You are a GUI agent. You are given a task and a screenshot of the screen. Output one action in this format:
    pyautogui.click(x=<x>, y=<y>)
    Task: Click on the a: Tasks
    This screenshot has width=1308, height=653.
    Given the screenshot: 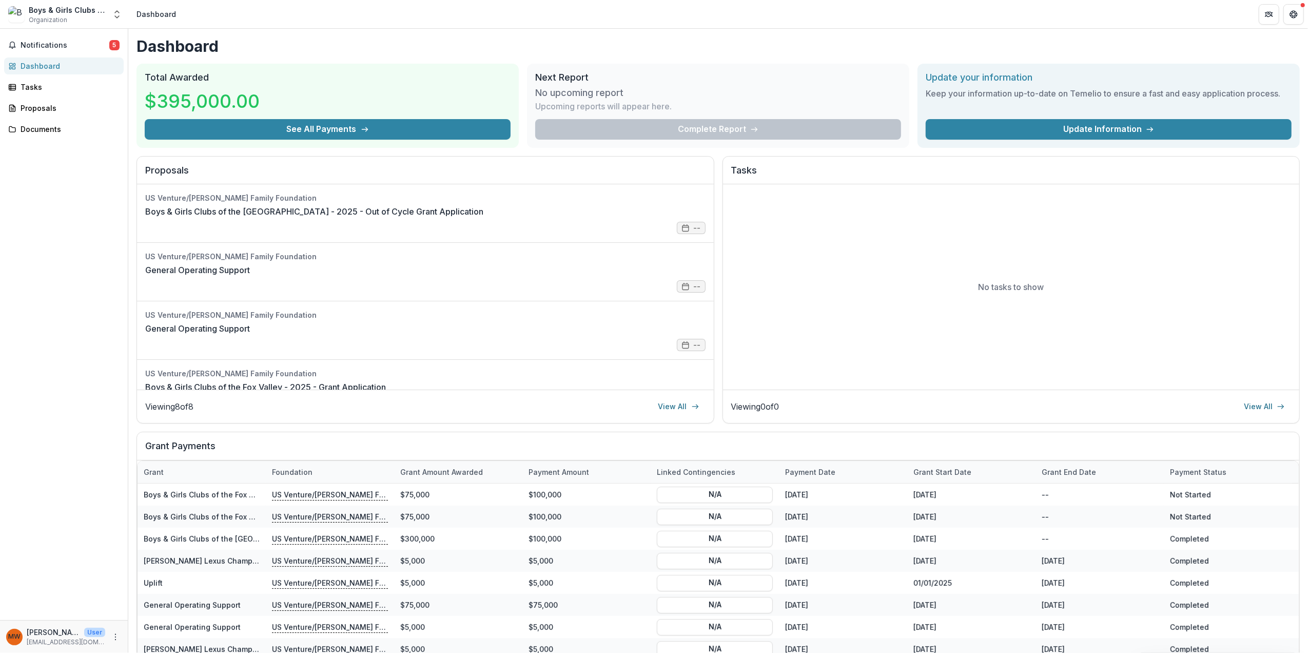 What is the action you would take?
    pyautogui.click(x=64, y=87)
    